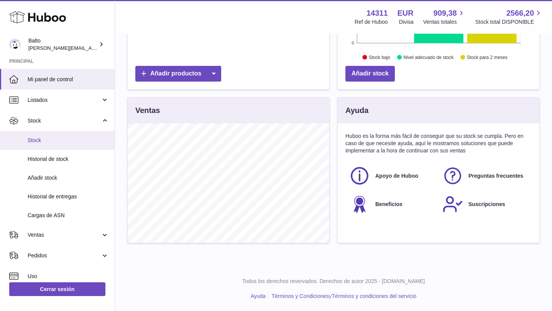 The image size is (552, 311). Describe the element at coordinates (509, 22) in the screenshot. I see `span: Stock total DISPONIBLE` at that location.